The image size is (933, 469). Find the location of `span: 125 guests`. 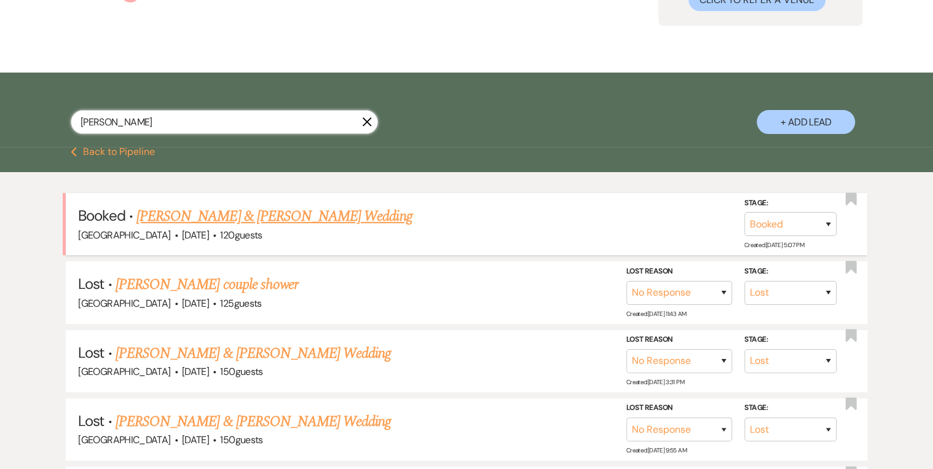

span: 125 guests is located at coordinates (240, 303).